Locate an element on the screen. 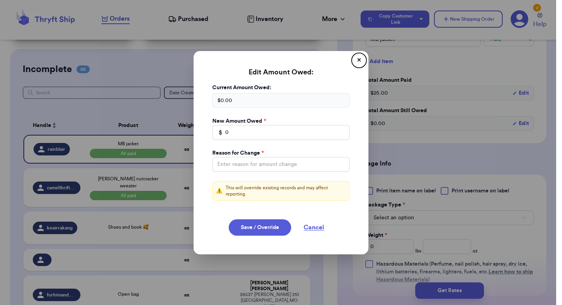 The height and width of the screenshot is (305, 562). div: $ 0.00 is located at coordinates (281, 101).